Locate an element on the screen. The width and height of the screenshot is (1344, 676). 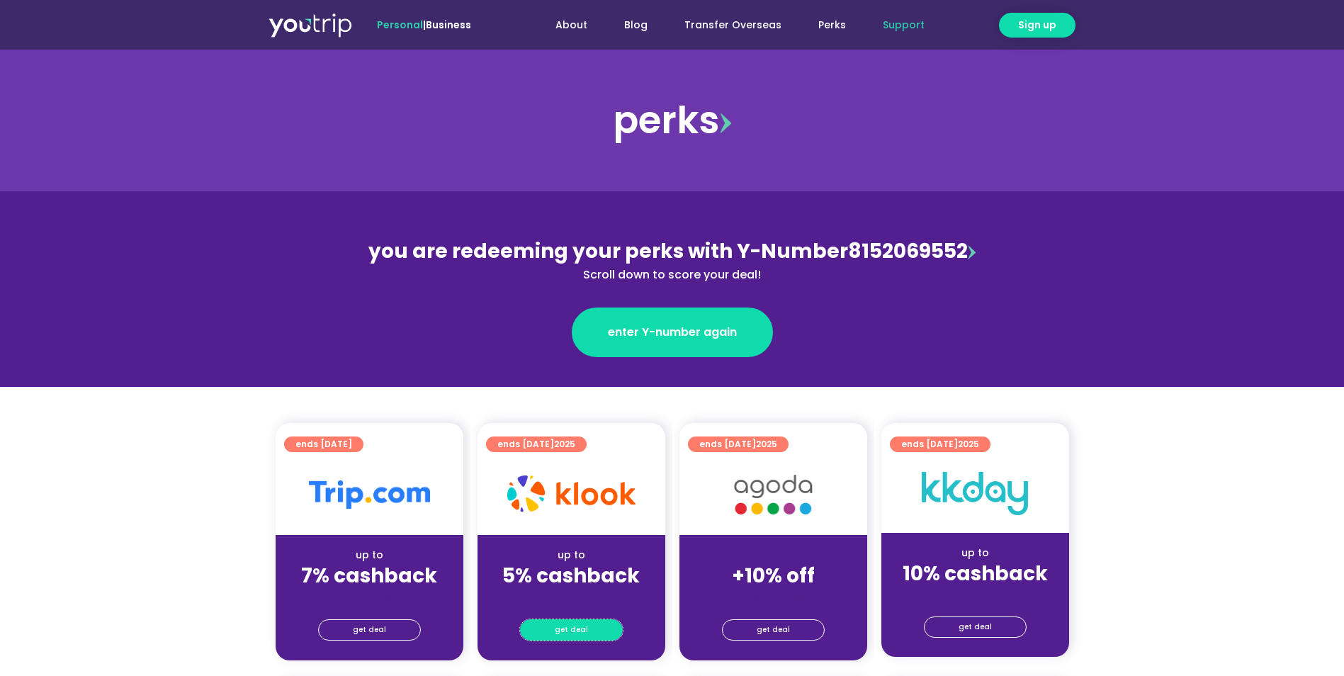
nav: Menu is located at coordinates (726, 25).